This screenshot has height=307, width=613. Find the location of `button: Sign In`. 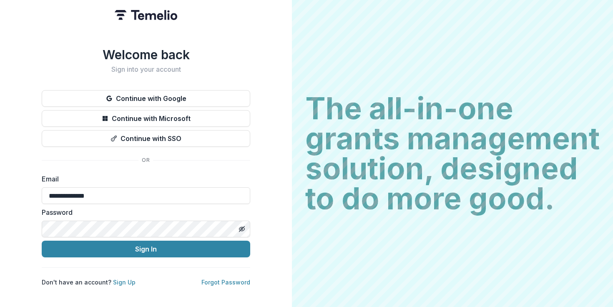

button: Sign In is located at coordinates (146, 249).